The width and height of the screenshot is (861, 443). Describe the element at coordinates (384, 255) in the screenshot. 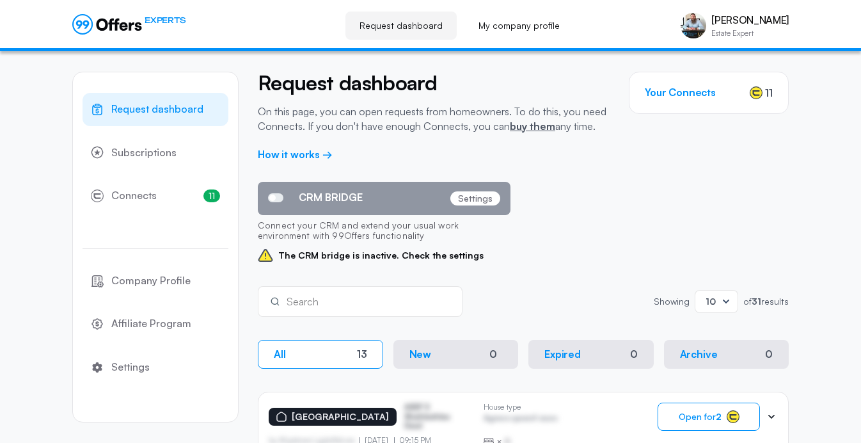

I see `span: The CRM bridge is inactive. Check the settings` at that location.